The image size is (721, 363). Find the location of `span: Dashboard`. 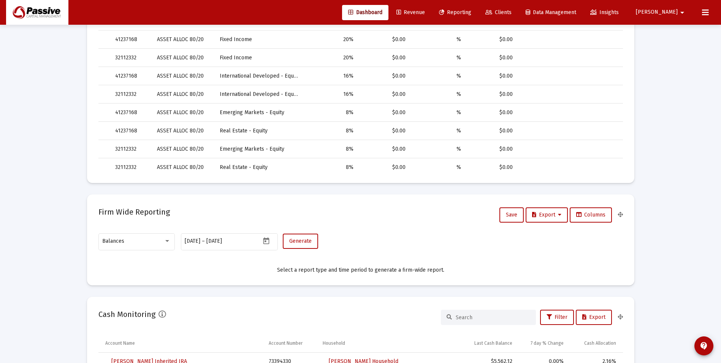

span: Dashboard is located at coordinates (365, 12).